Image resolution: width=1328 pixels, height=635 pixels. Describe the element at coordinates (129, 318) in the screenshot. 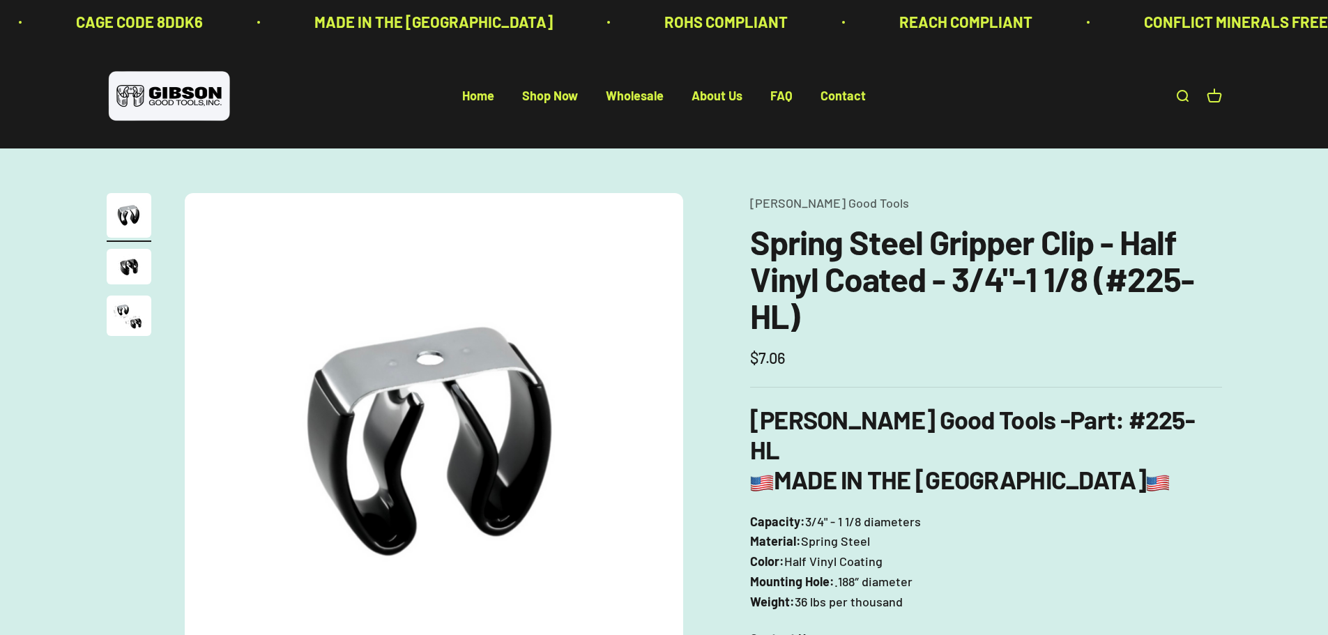

I see `button: Go to item 3` at that location.